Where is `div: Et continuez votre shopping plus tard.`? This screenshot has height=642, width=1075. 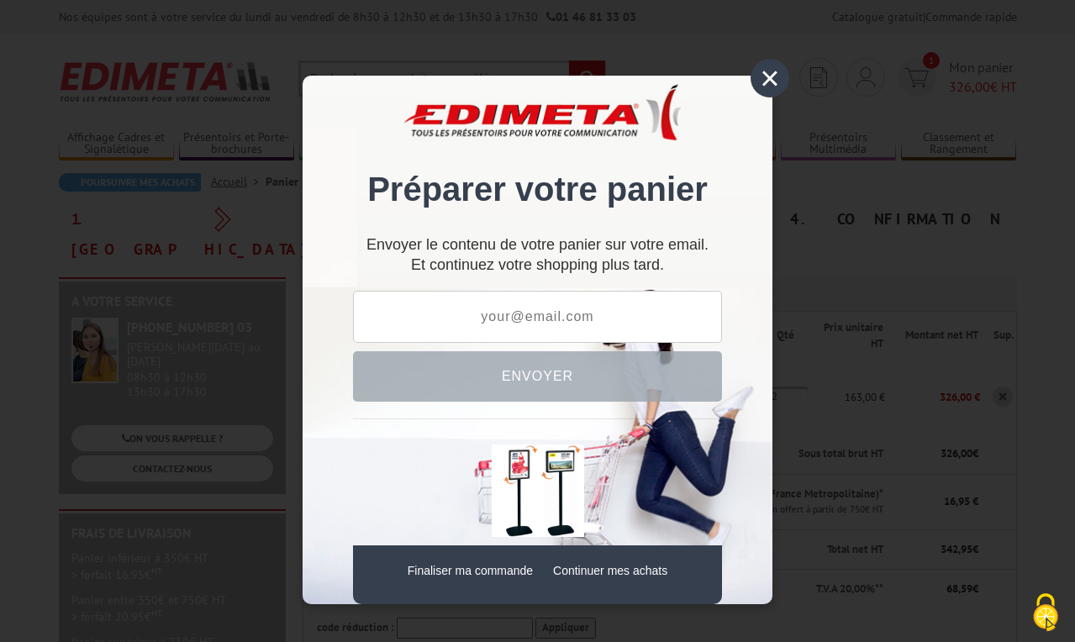 div: Et continuez votre shopping plus tard. is located at coordinates (537, 258).